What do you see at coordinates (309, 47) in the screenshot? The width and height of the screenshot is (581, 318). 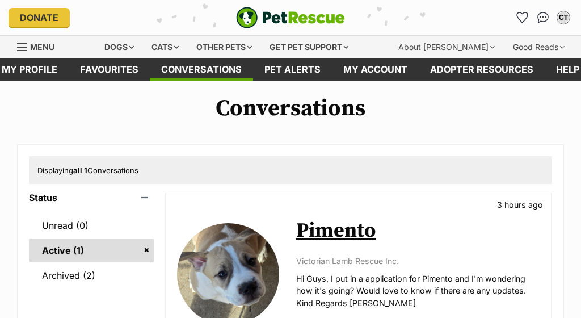 I see `div: Get pet support` at bounding box center [309, 47].